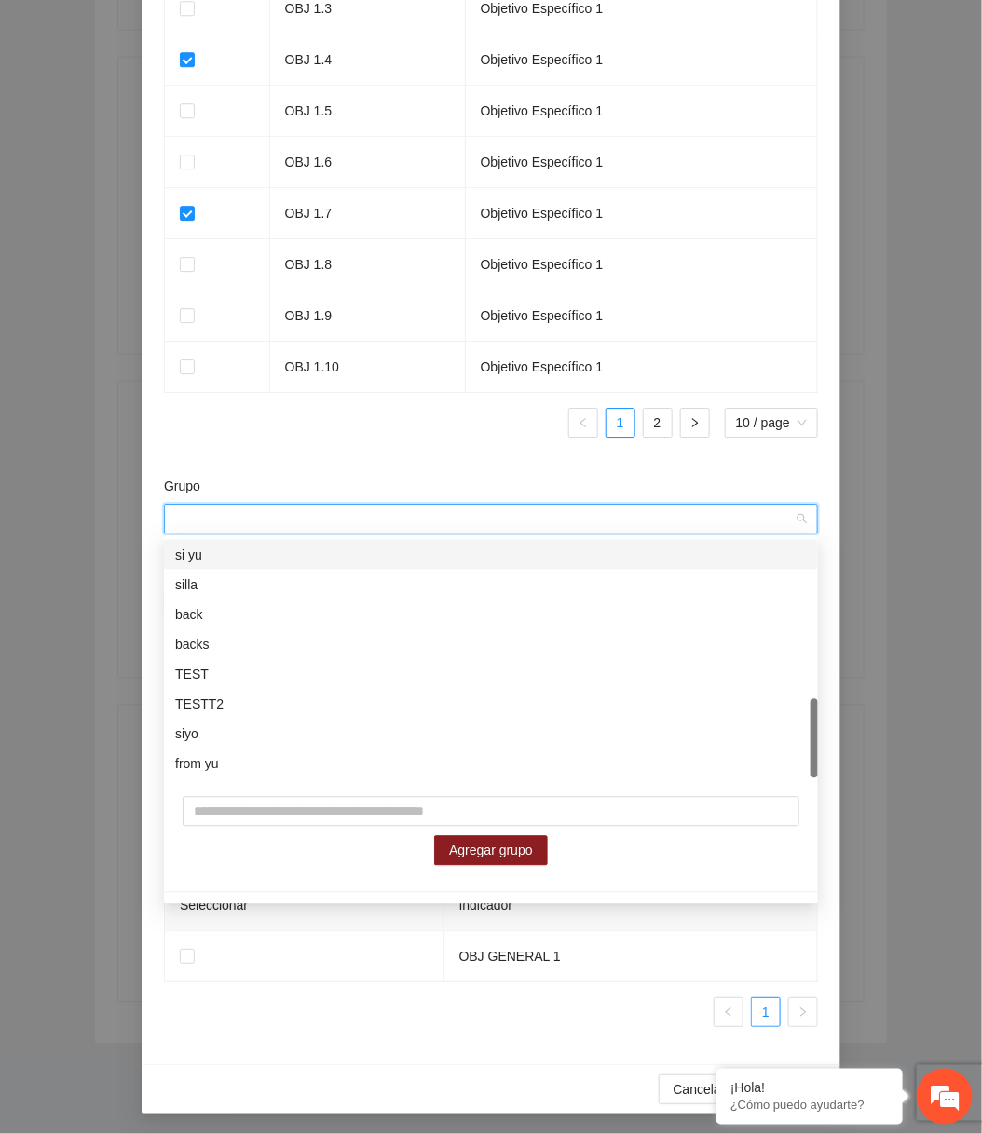  Describe the element at coordinates (699, 1090) in the screenshot. I see `button: Cancelar` at that location.